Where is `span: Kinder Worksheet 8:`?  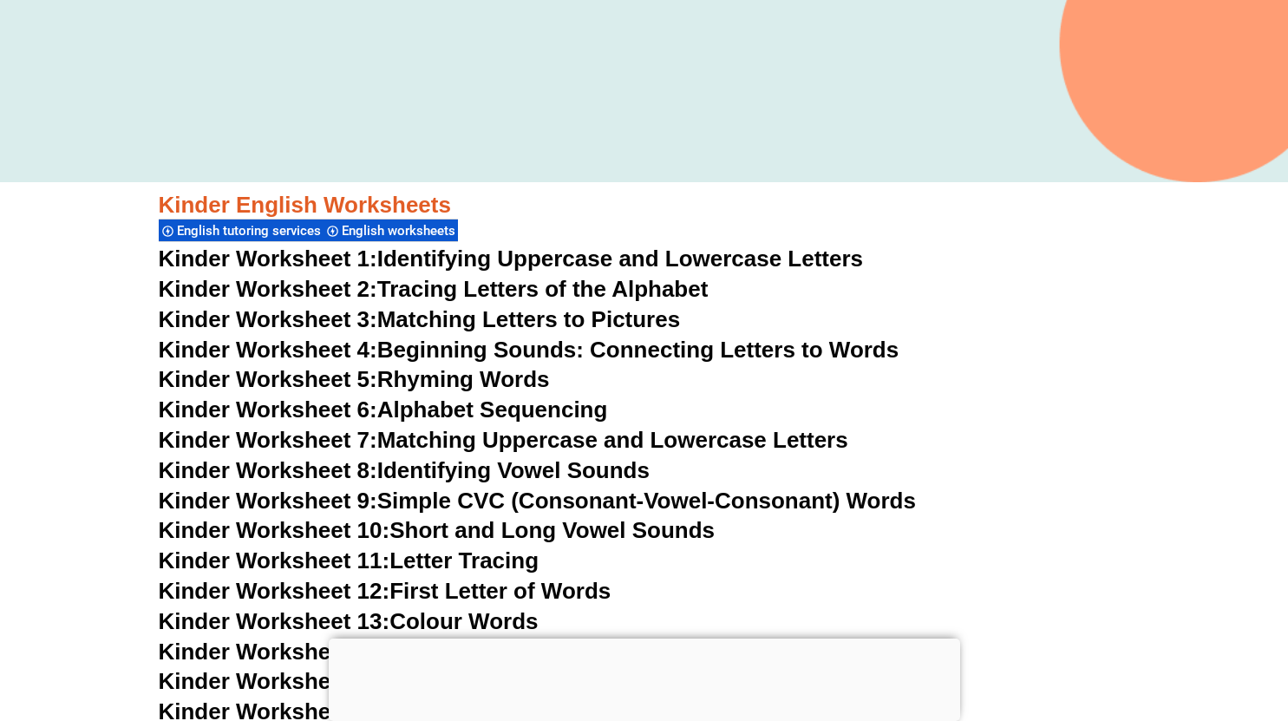
span: Kinder Worksheet 8: is located at coordinates (268, 470).